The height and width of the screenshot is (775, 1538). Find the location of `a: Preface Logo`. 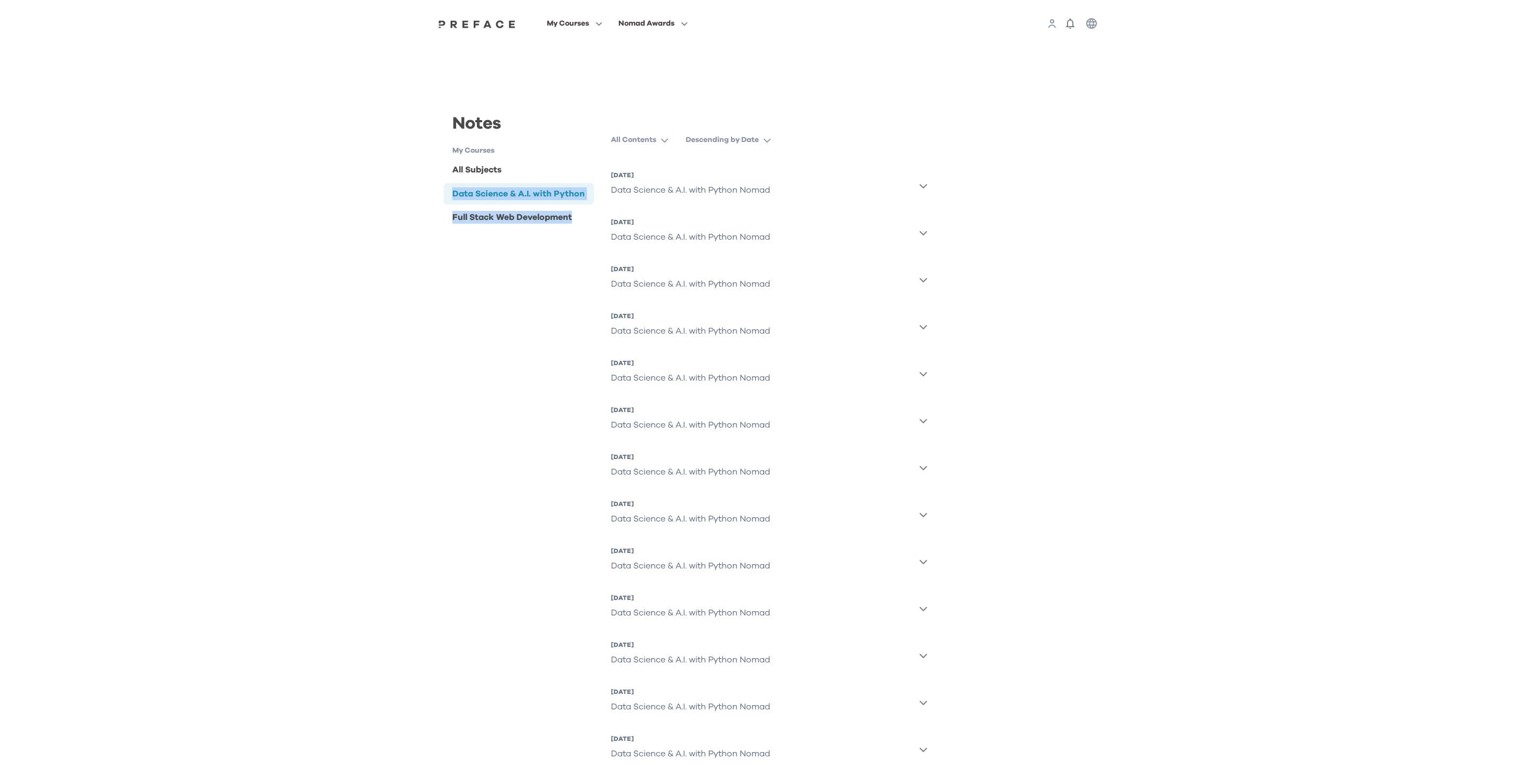

a: Preface Logo is located at coordinates (477, 23).